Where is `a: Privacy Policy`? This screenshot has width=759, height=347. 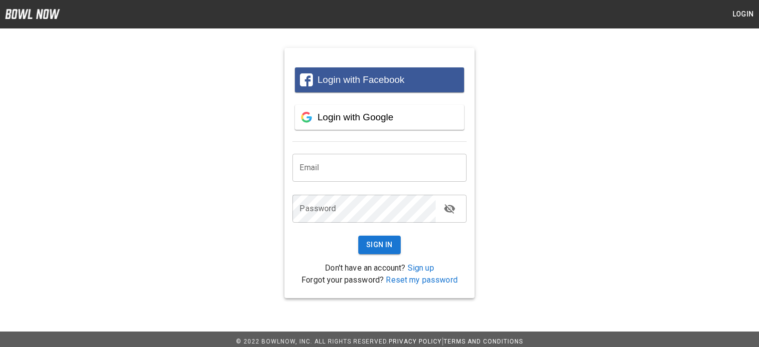
a: Privacy Policy is located at coordinates (415, 341).